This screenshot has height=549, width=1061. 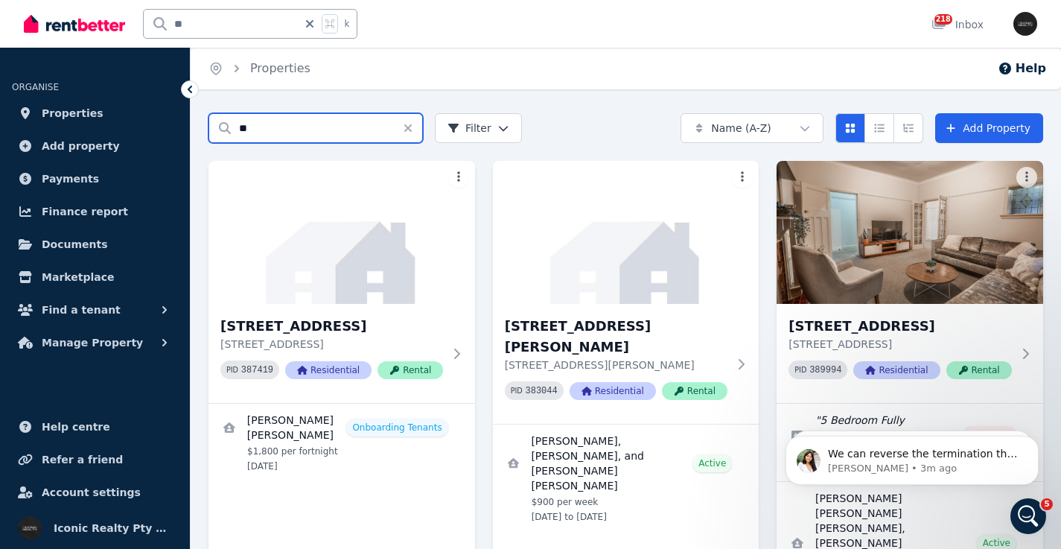 What do you see at coordinates (35, 87) in the screenshot?
I see `span: ORGANISE` at bounding box center [35, 87].